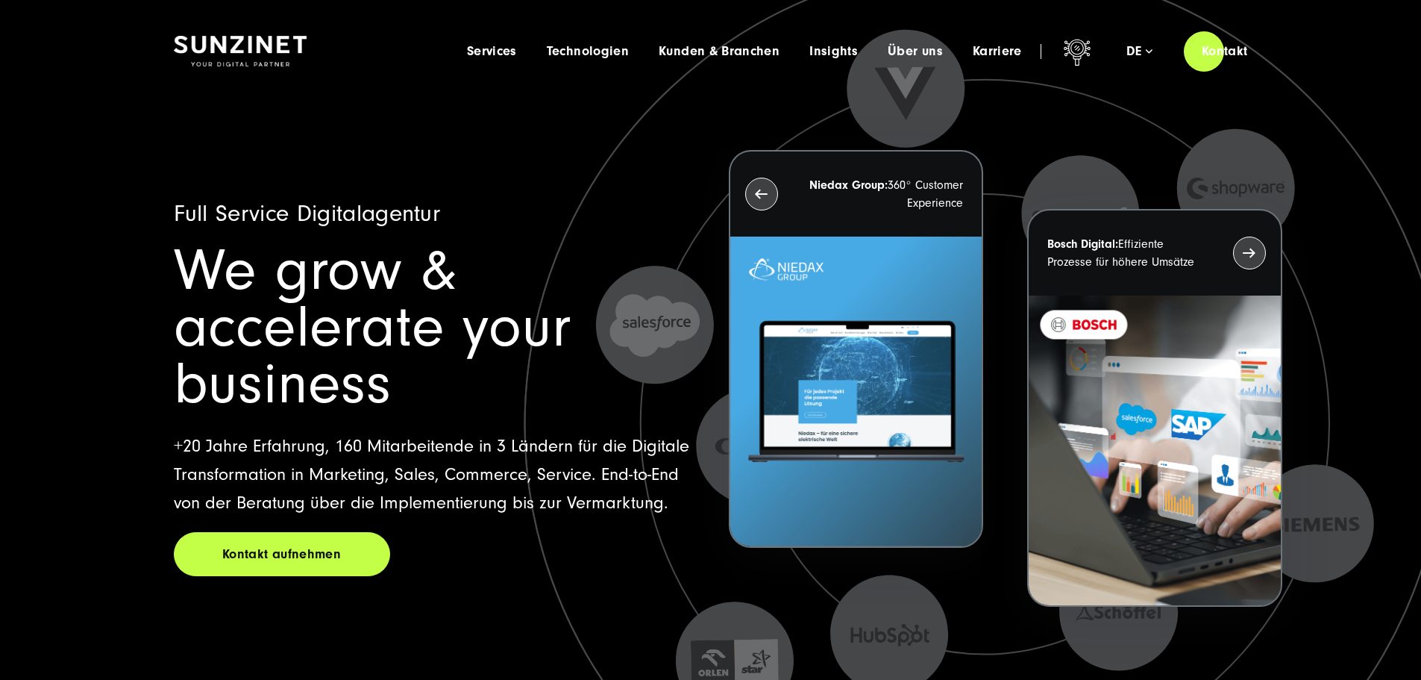 This screenshot has width=1421, height=680. What do you see at coordinates (915, 51) in the screenshot?
I see `span: Über uns` at bounding box center [915, 51].